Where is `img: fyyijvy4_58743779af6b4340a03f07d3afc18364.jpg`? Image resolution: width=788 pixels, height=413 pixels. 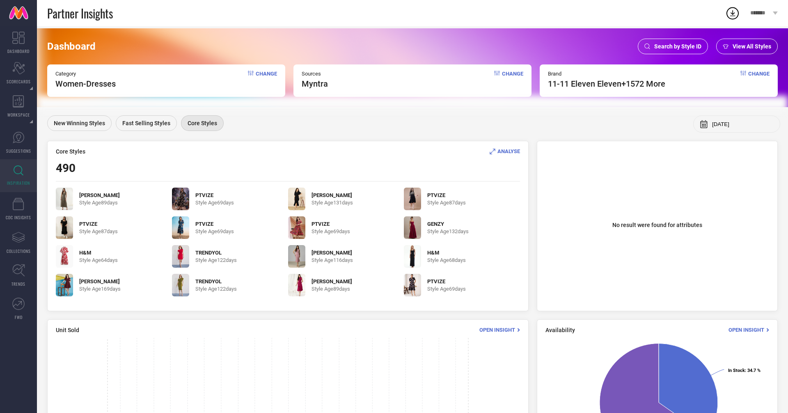
img: fyyijvy4_58743779af6b4340a03f07d3afc18364.jpg is located at coordinates (413, 199).